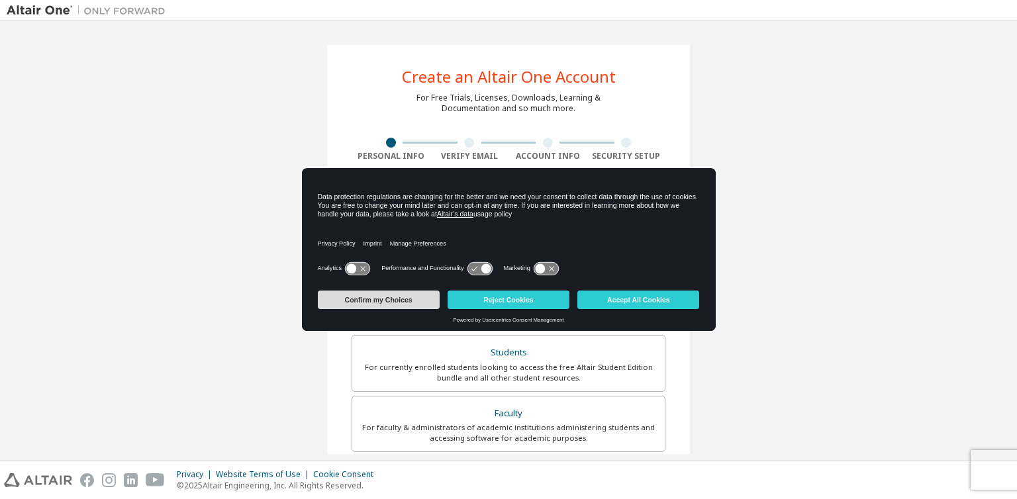  Describe the element at coordinates (626, 156) in the screenshot. I see `div: Security Setup` at that location.